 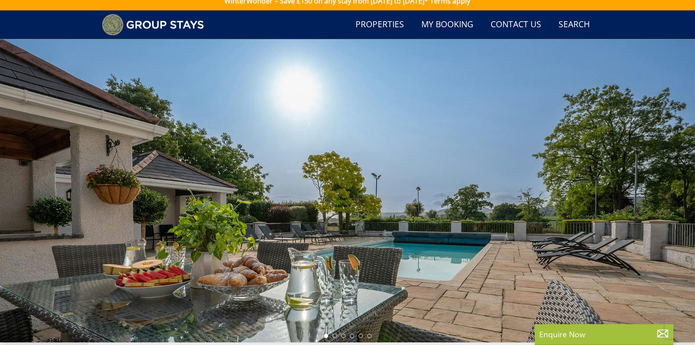 I want to click on img: Group Stays, so click(x=153, y=25).